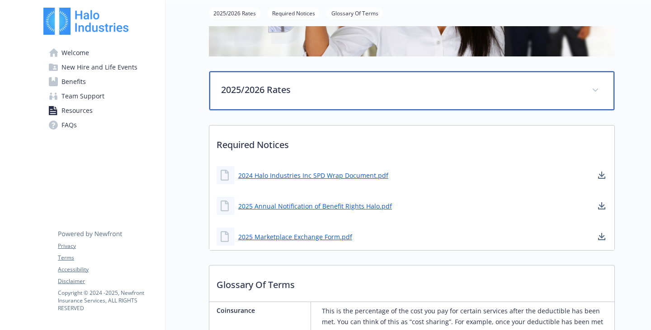  Describe the element at coordinates (99, 67) in the screenshot. I see `span: New Hire and Life Events` at that location.